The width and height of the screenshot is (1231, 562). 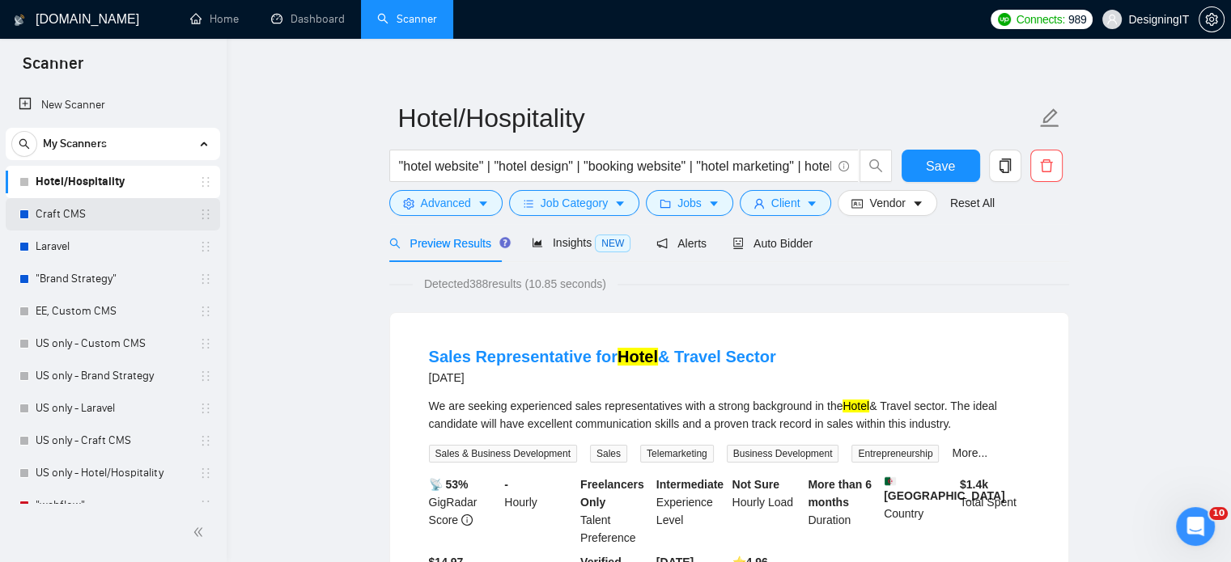 I want to click on span: Auto Bidder, so click(x=772, y=244).